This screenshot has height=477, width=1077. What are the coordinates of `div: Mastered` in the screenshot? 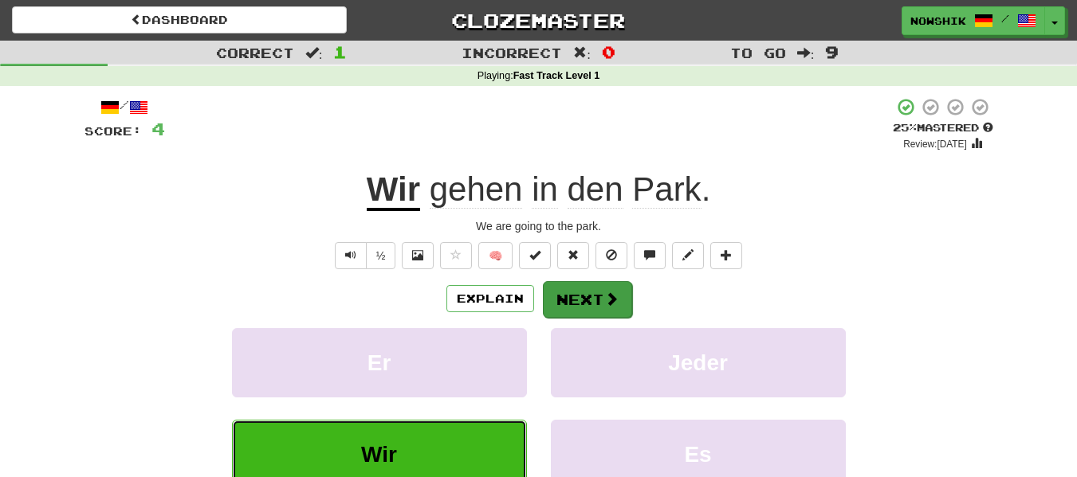 It's located at (943, 128).